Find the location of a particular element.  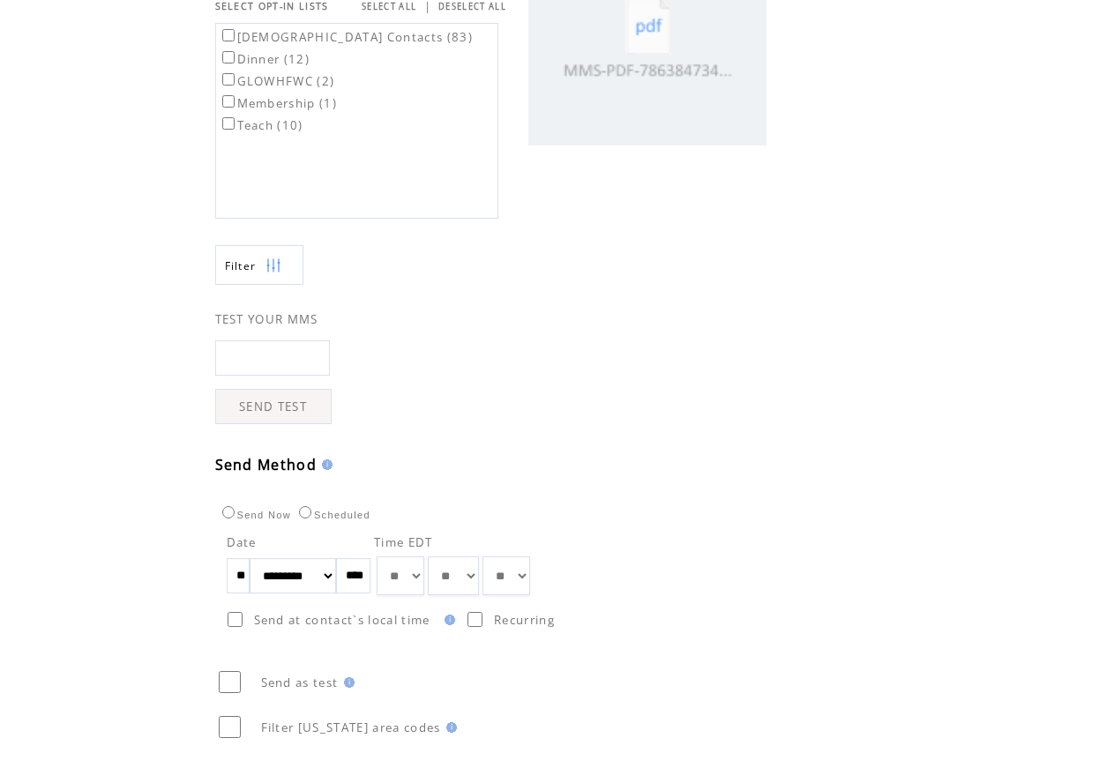

span: Send Method is located at coordinates (266, 465).